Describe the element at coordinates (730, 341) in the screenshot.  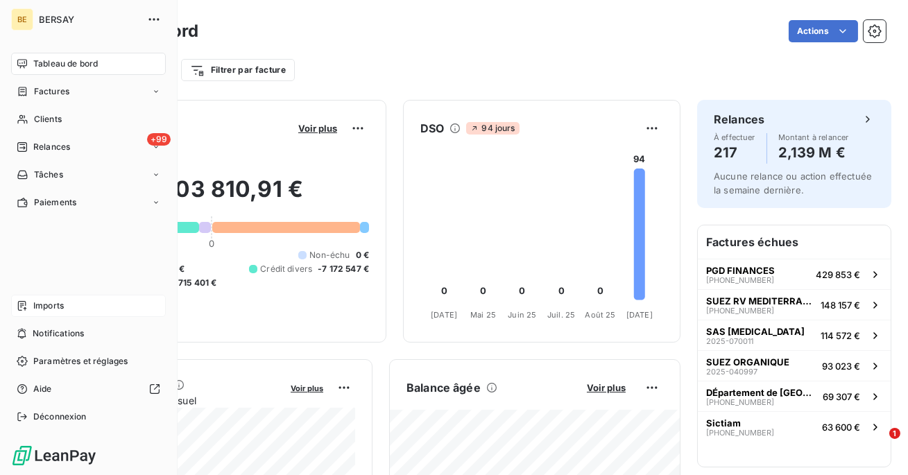
I see `span: 2025-070011` at that location.